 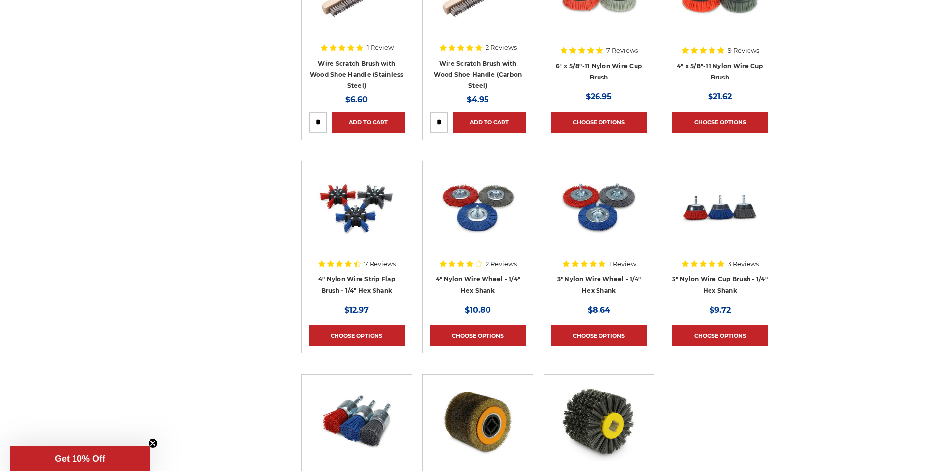 What do you see at coordinates (477, 208) in the screenshot?
I see `img: 4 inch nylon wire wheel for drill` at bounding box center [477, 208].